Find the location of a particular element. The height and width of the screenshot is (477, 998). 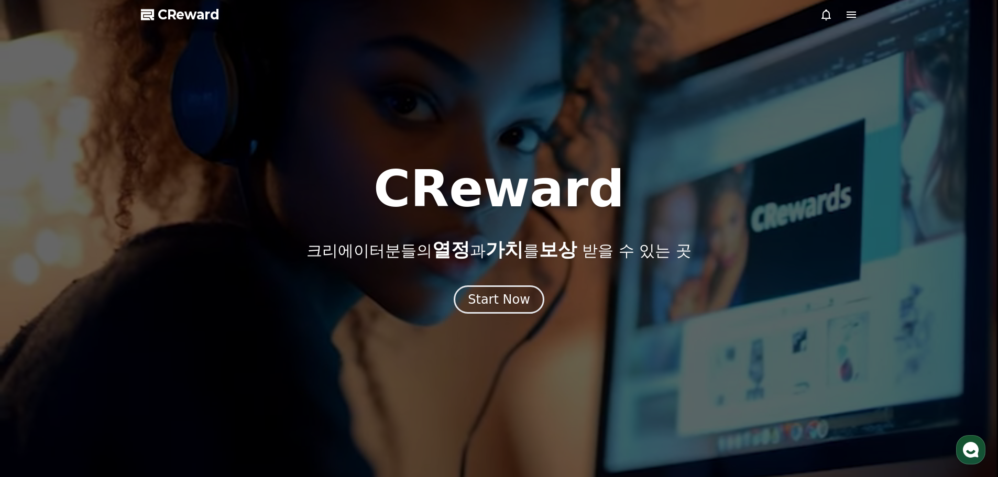

a: 대화 is located at coordinates (102, 345).